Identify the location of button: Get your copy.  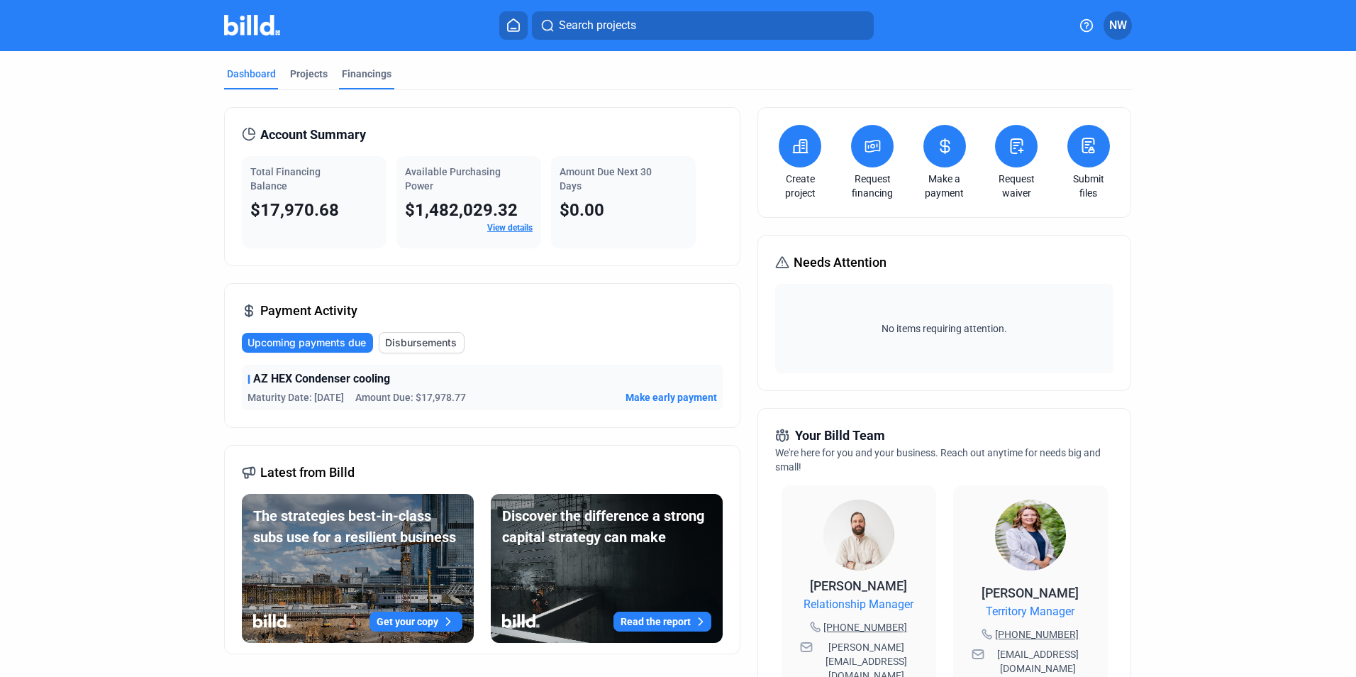
(416, 621).